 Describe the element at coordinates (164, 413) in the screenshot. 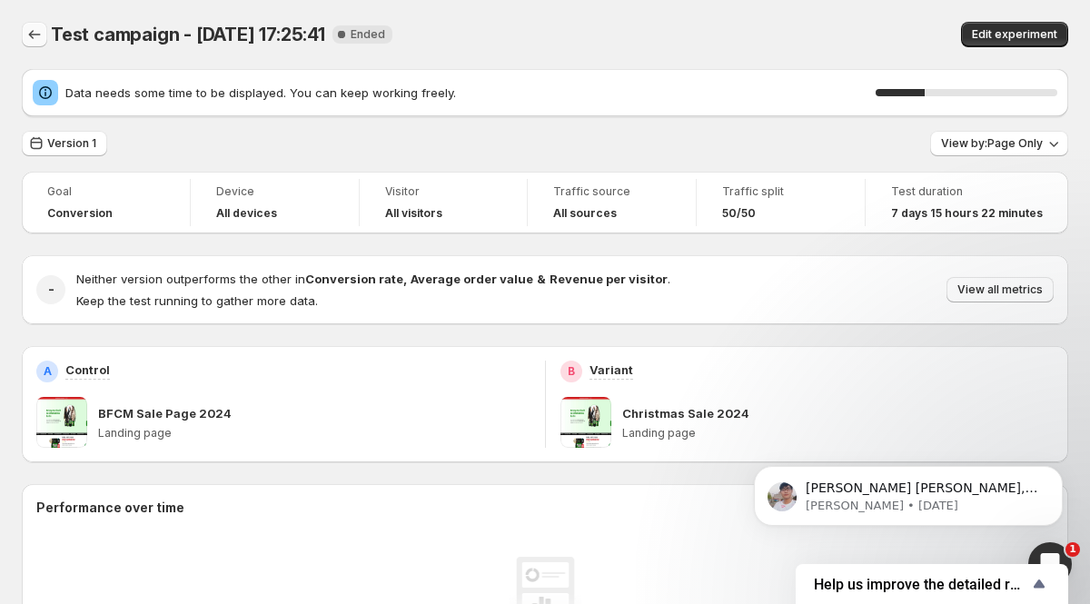

I see `p: BFCM Sale Page 2024` at that location.